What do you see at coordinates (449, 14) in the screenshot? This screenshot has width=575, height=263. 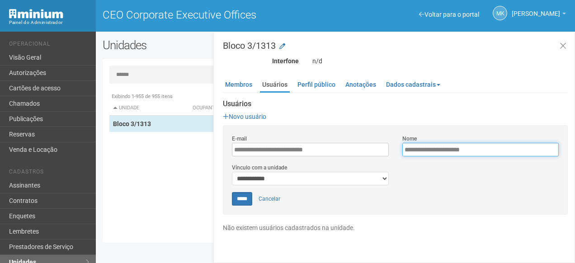 I see `a: Voltar para o portal` at bounding box center [449, 14].